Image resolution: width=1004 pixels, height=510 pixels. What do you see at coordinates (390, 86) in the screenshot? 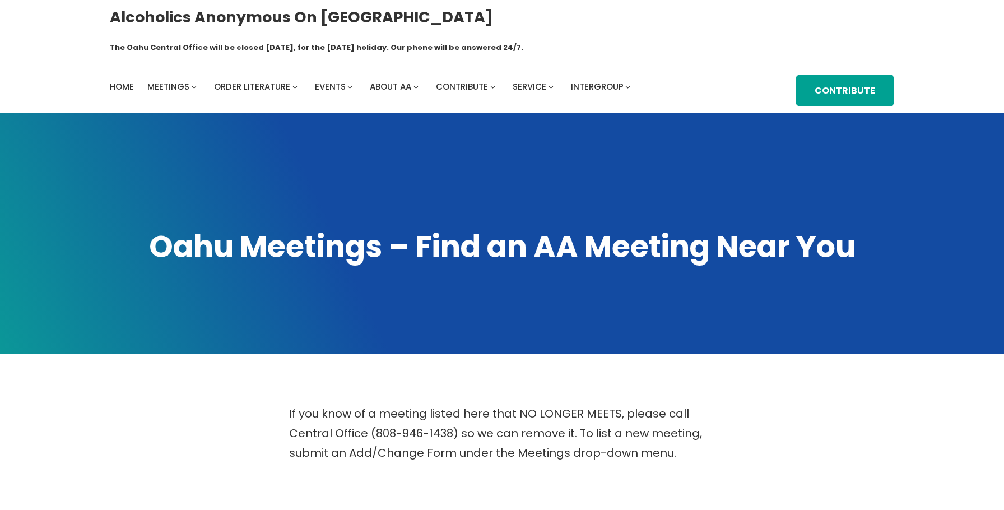
I see `span: About AA` at bounding box center [390, 86].